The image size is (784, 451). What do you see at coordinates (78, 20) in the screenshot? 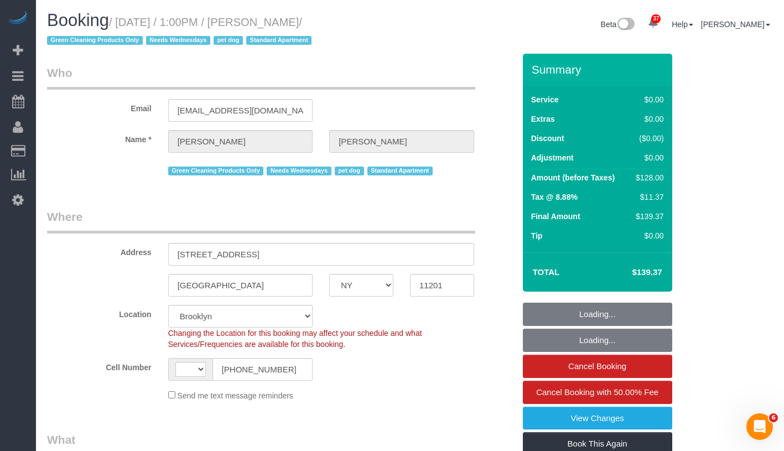
I see `span: Booking` at bounding box center [78, 20].